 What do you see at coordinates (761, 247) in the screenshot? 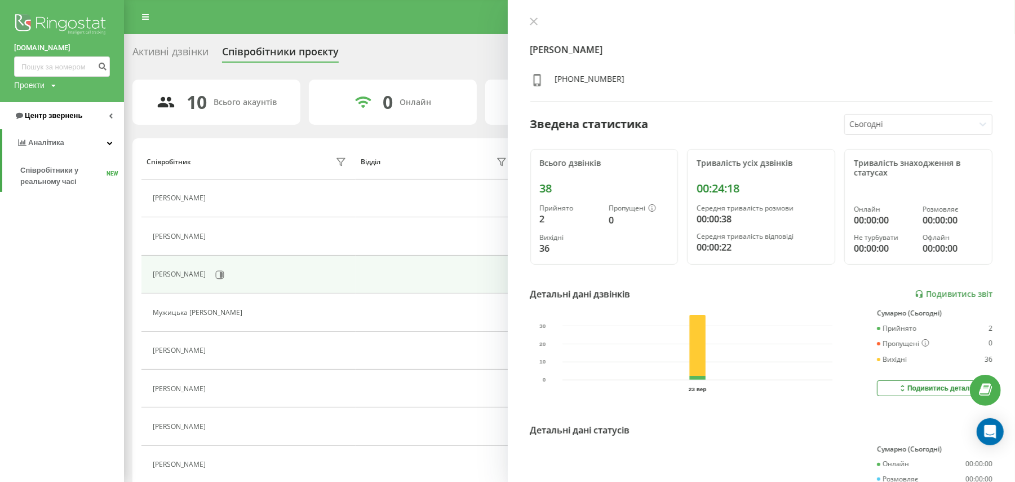
I see `div: 00:00:22` at bounding box center [761, 247].